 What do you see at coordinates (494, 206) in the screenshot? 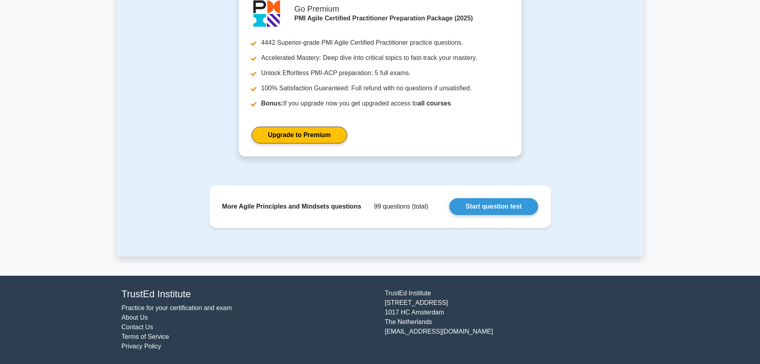
I see `a: Start question test` at bounding box center [494, 206].